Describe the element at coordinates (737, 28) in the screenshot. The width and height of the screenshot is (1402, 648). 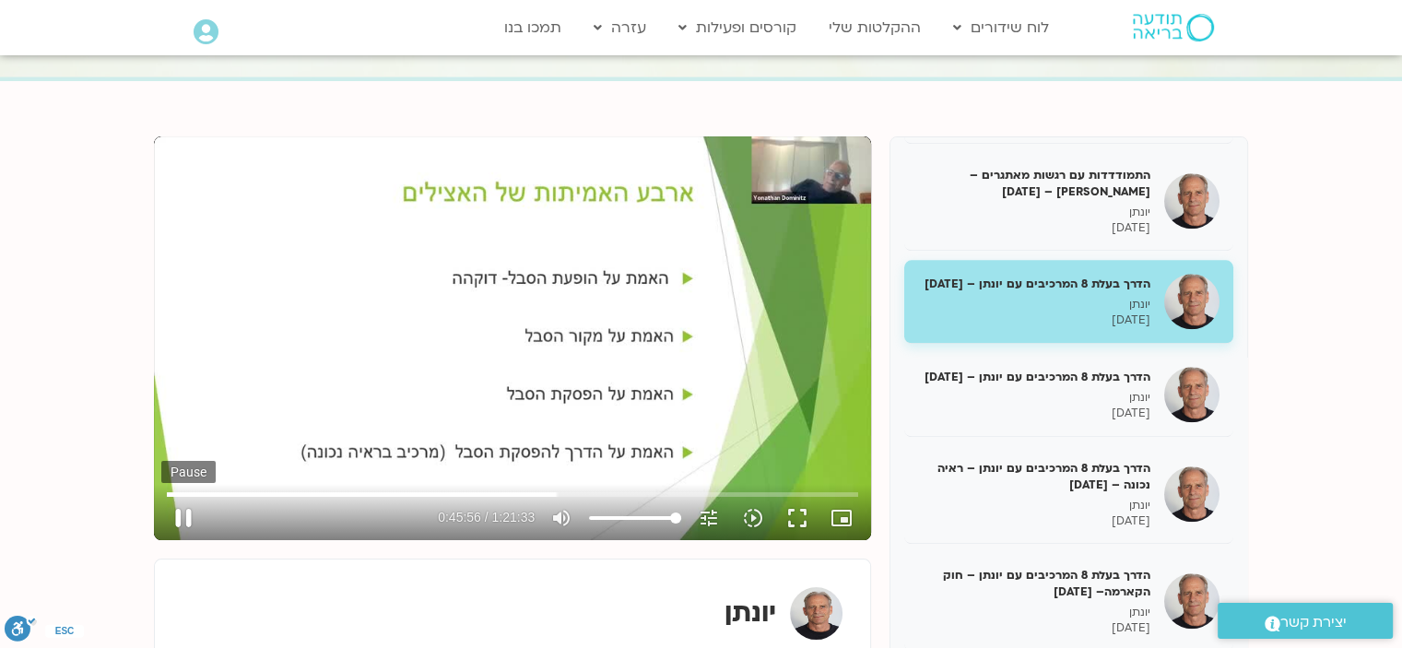
I see `a: קורסים ופעילות` at that location.